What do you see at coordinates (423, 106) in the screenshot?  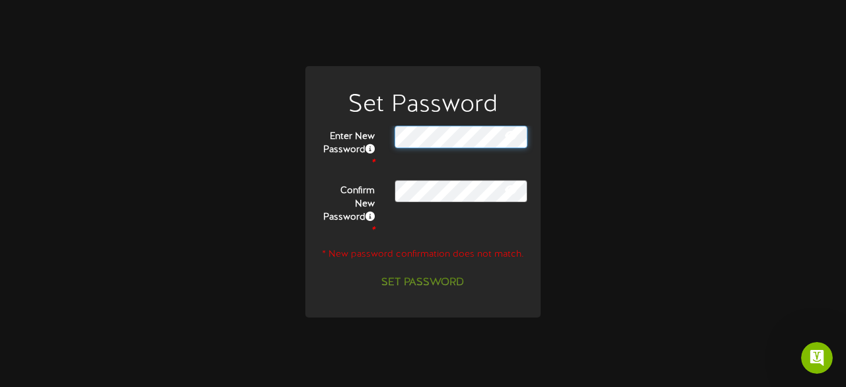 I see `h1: Set Password` at bounding box center [423, 106].